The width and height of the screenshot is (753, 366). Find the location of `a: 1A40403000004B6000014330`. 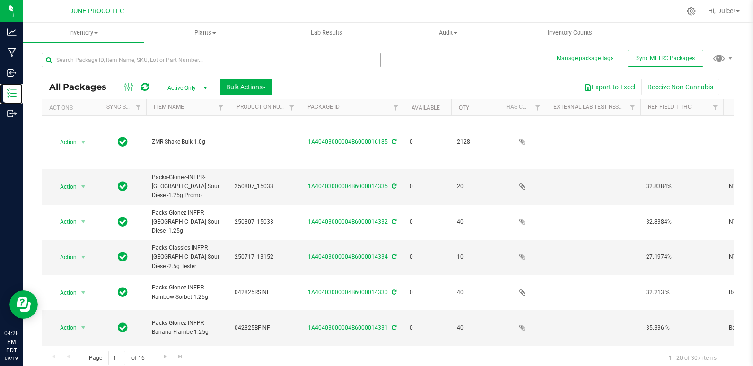

a: 1A40403000004B6000014330 is located at coordinates (348, 292).